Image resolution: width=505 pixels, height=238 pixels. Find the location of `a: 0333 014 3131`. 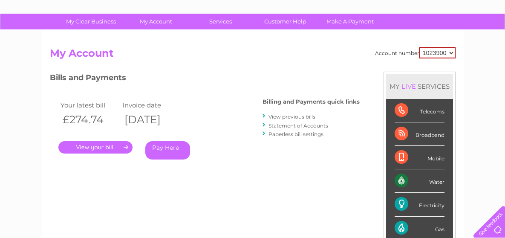

a: 0333 014 3131 is located at coordinates (374, 9).